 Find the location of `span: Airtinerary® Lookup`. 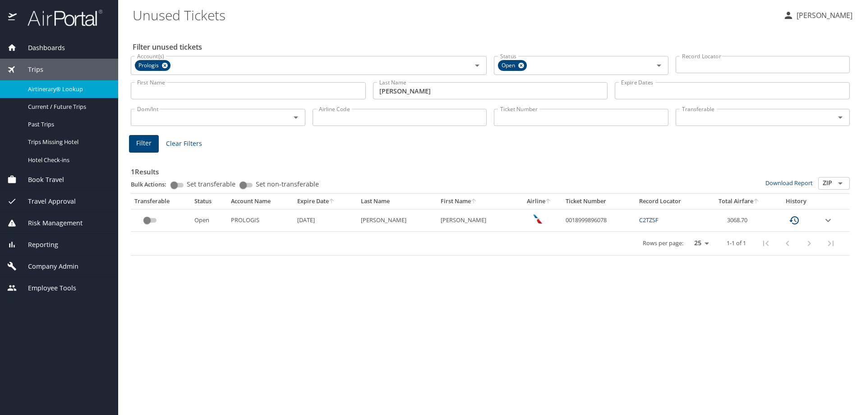

span: Airtinerary® Lookup is located at coordinates (68, 89).